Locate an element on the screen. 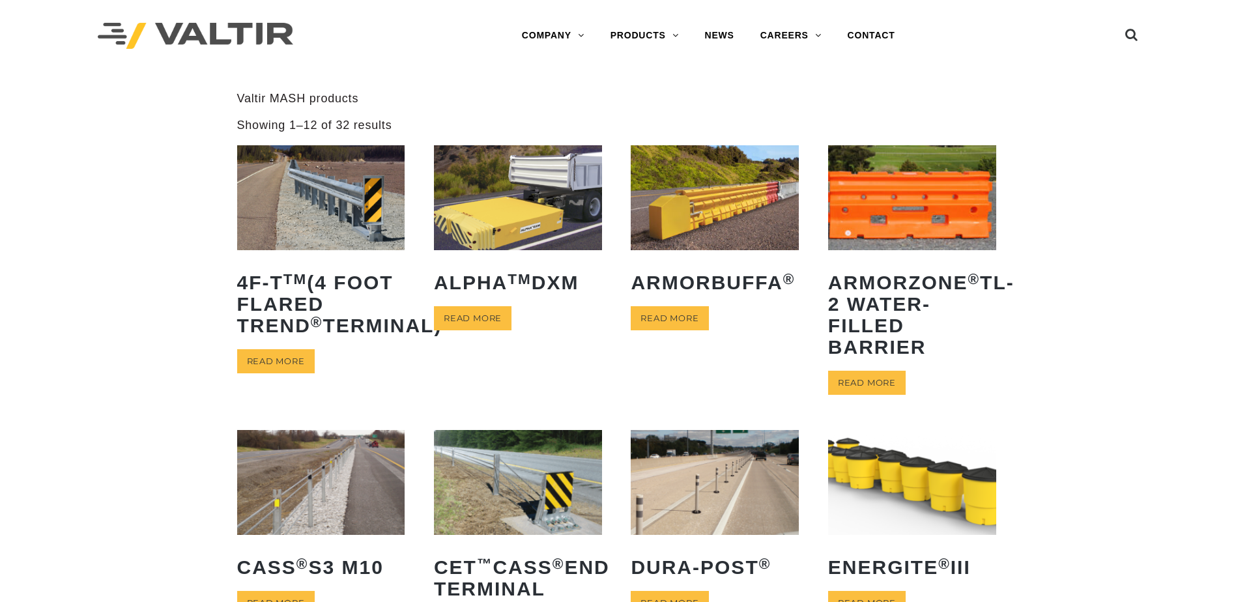  p: Valtir MASH products is located at coordinates (619, 98).